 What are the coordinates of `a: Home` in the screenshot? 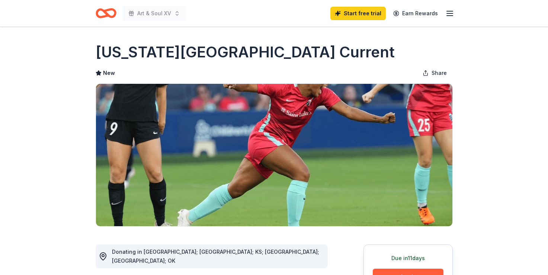 It's located at (106, 13).